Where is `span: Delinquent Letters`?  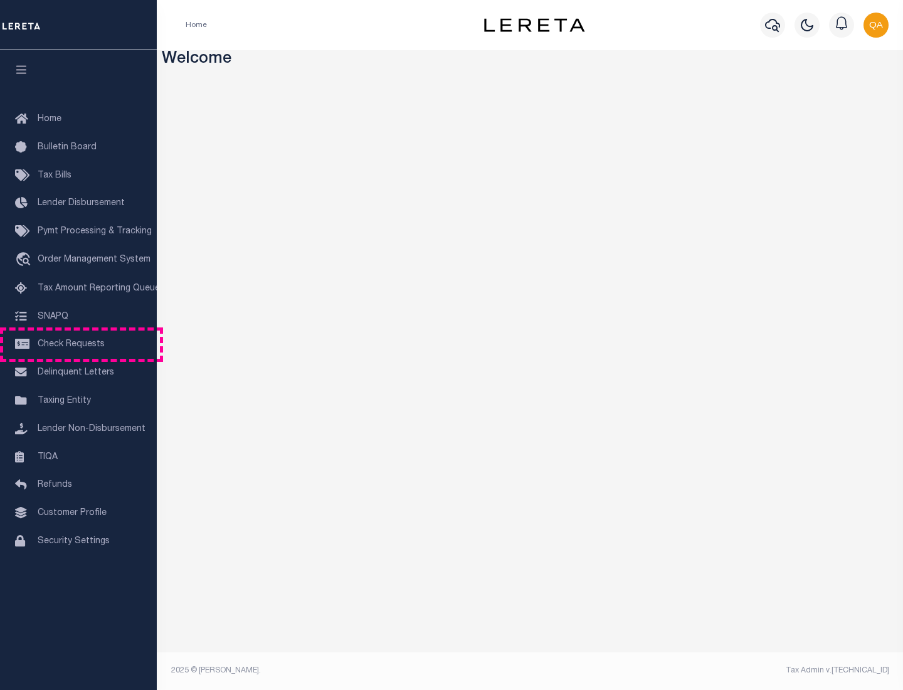
span: Delinquent Letters is located at coordinates (76, 372).